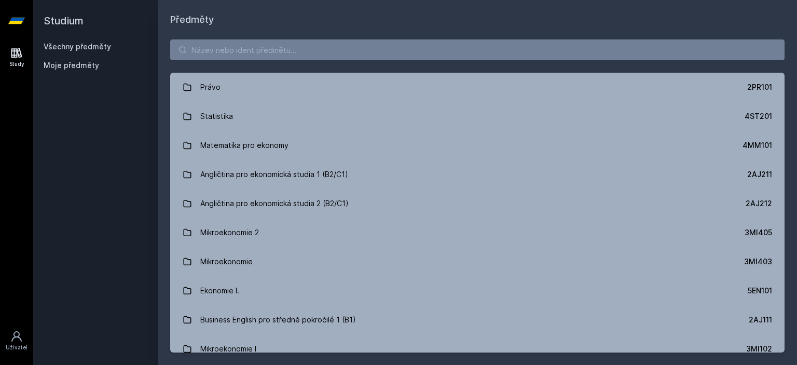 The height and width of the screenshot is (365, 797). Describe the element at coordinates (759, 174) in the screenshot. I see `div: 2AJ211` at that location.